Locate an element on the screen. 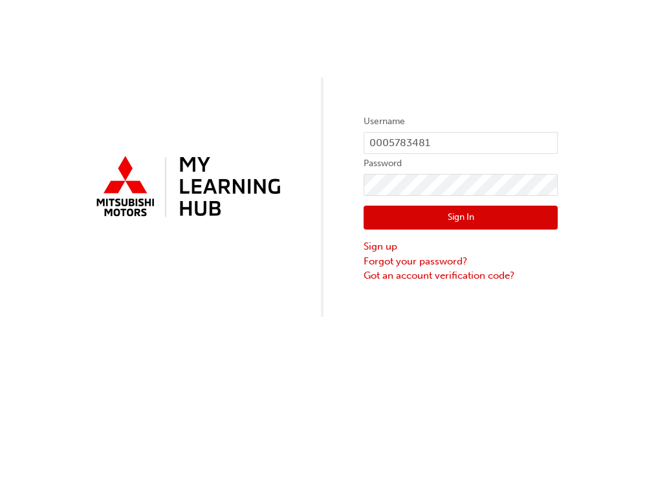  button: Sign In is located at coordinates (461, 218).